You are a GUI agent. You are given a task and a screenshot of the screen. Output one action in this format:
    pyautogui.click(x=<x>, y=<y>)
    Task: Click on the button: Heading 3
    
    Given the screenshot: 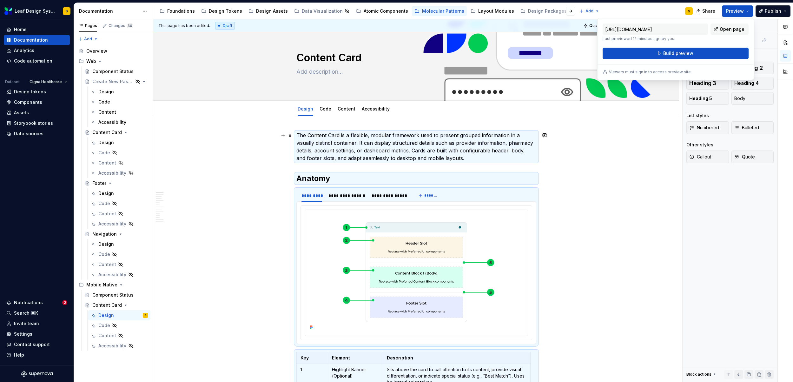 What is the action you would take?
    pyautogui.click(x=708, y=83)
    